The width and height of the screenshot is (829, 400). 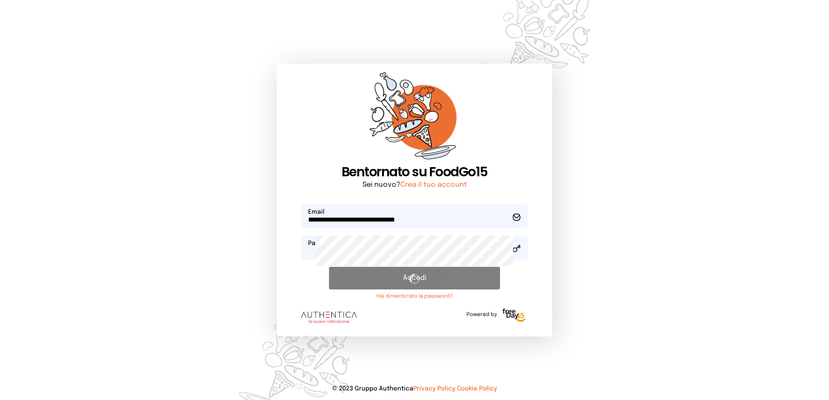 What do you see at coordinates (414, 389) in the screenshot?
I see `p: © 2023 Gruppo Authentica` at bounding box center [414, 389].